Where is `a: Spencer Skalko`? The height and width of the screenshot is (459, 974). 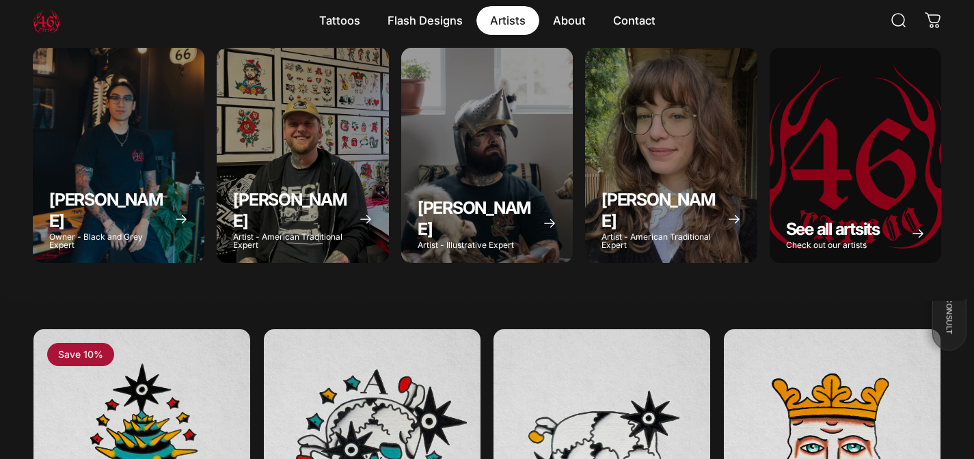
a: Spencer Skalko is located at coordinates (302, 155).